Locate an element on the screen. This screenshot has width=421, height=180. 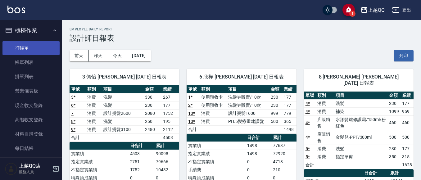
td: 2480 is located at coordinates (152, 129).